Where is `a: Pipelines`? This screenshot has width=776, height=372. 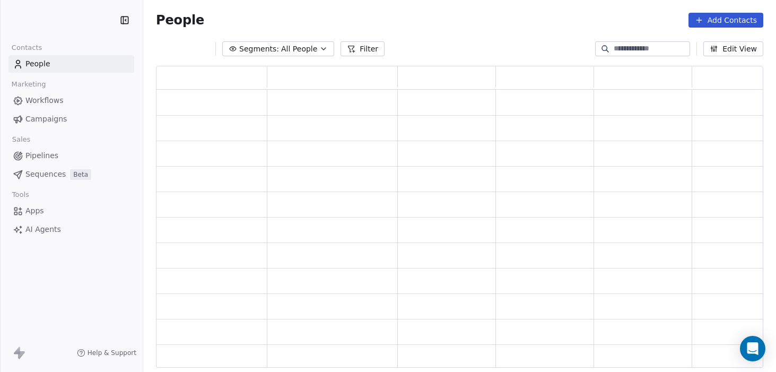 a: Pipelines is located at coordinates (71, 155).